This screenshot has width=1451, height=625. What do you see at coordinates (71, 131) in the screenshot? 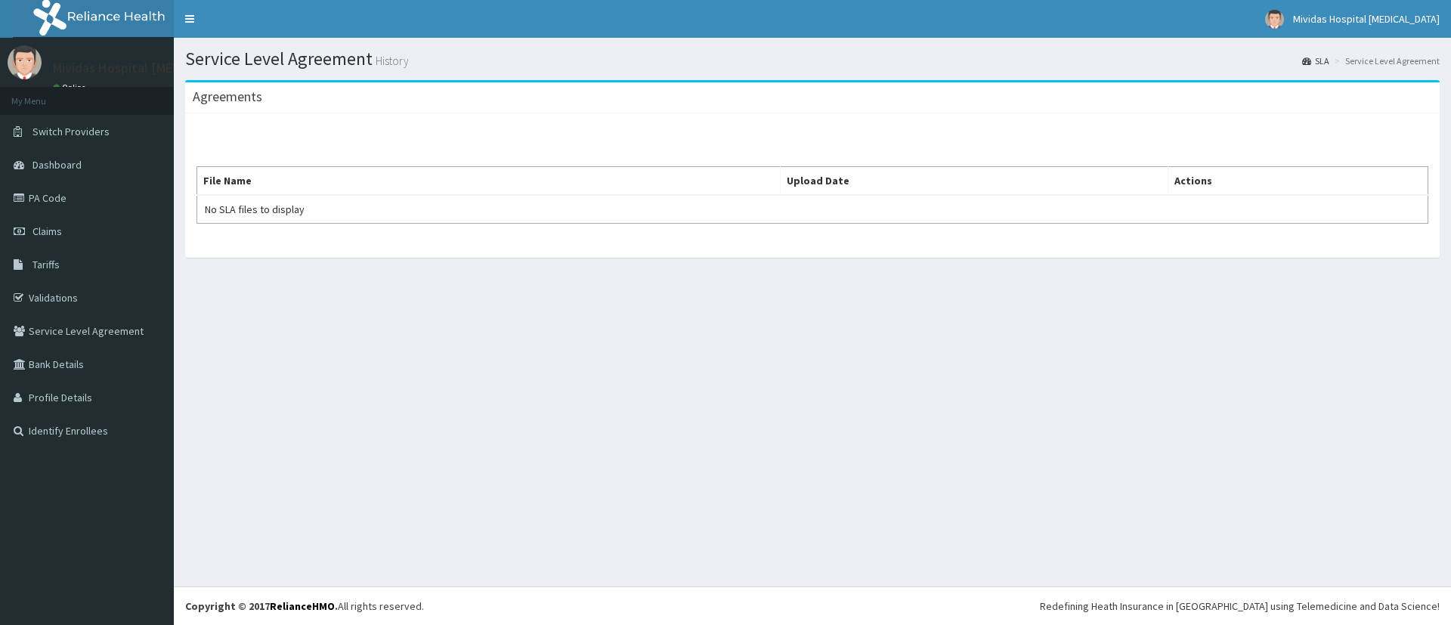
I see `span: Switch Providers` at bounding box center [71, 131].